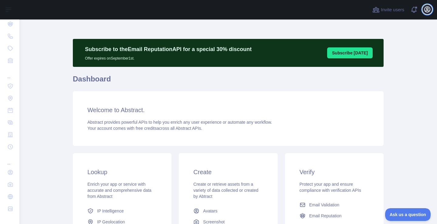  I want to click on button: Invite users, so click(388, 10).